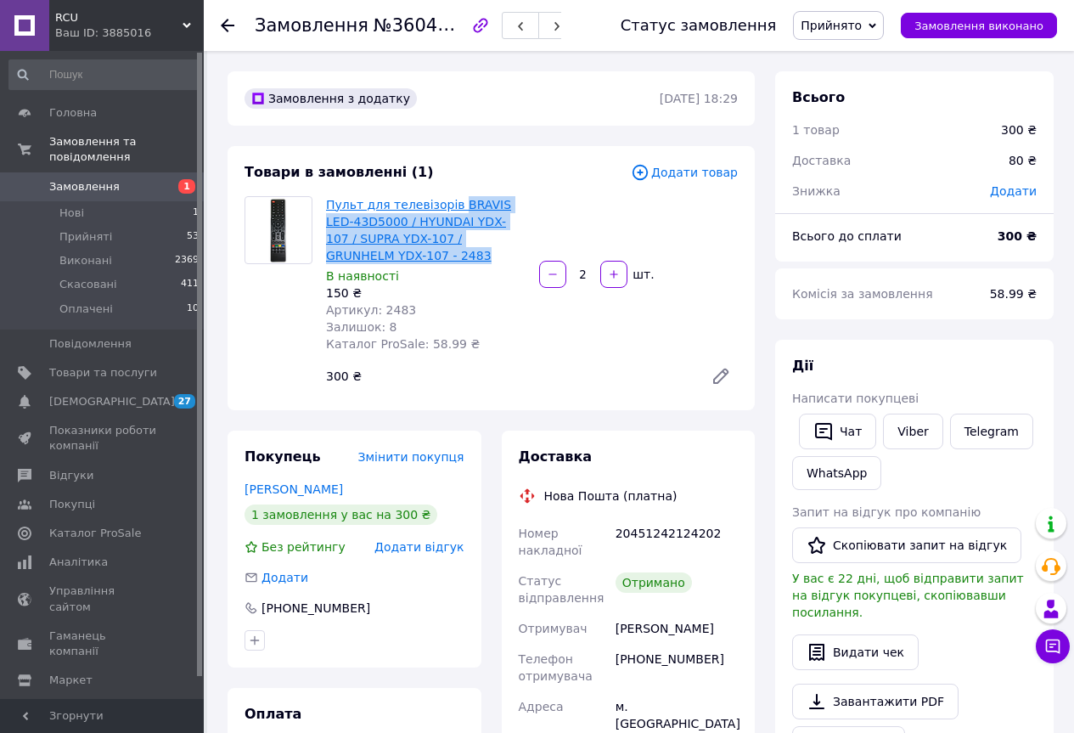  What do you see at coordinates (95, 533) in the screenshot?
I see `span: Каталог ProSale` at bounding box center [95, 533].